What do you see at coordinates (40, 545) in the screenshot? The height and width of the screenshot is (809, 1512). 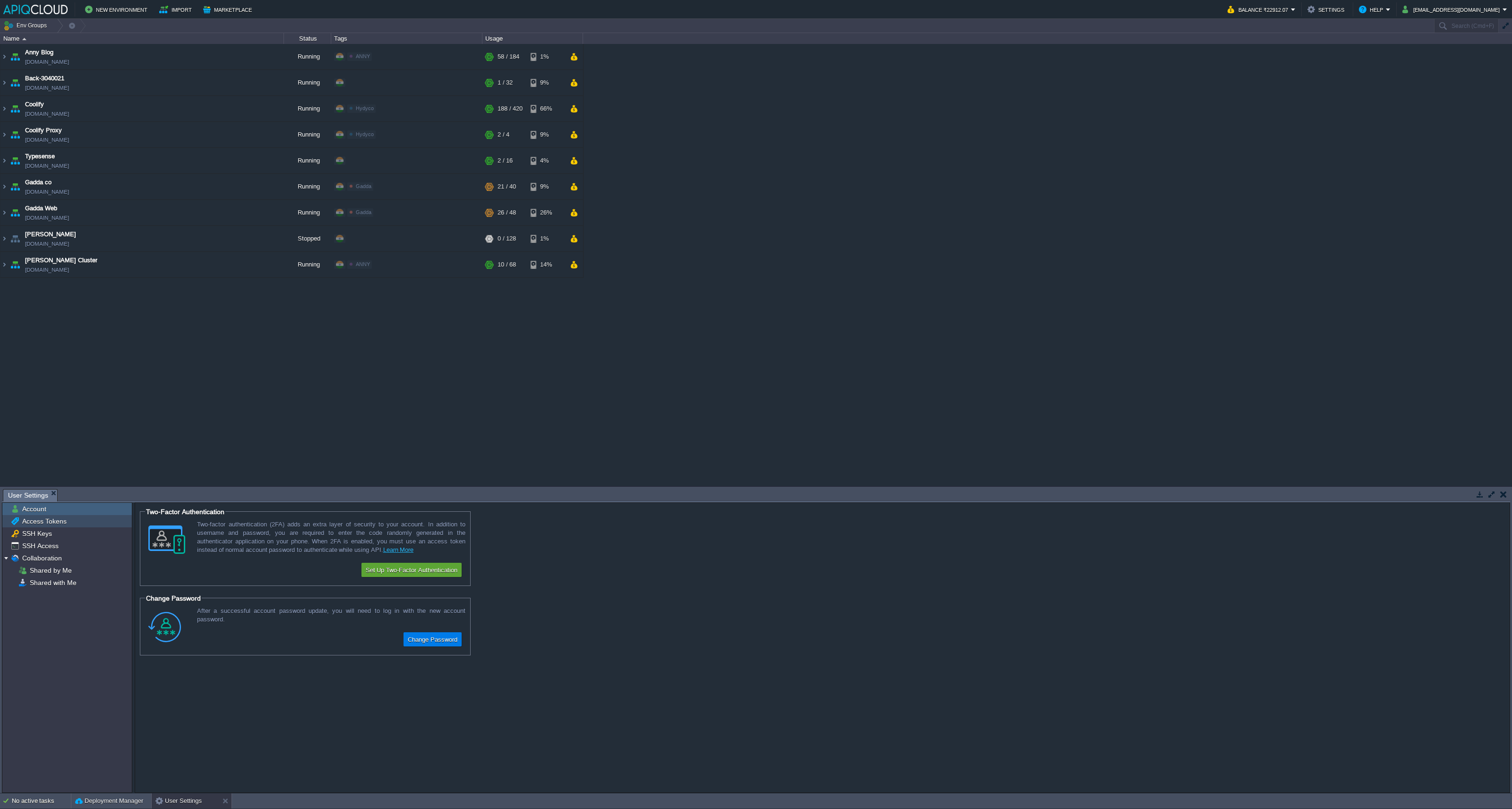 I see `a: SSH Access` at bounding box center [40, 545].